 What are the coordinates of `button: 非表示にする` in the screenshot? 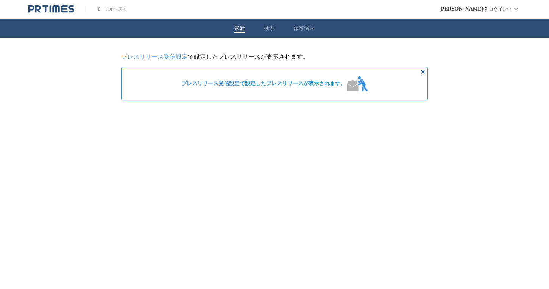 It's located at (423, 72).